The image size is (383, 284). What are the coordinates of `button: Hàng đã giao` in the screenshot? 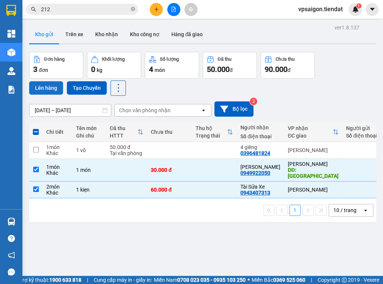 It's located at (187, 34).